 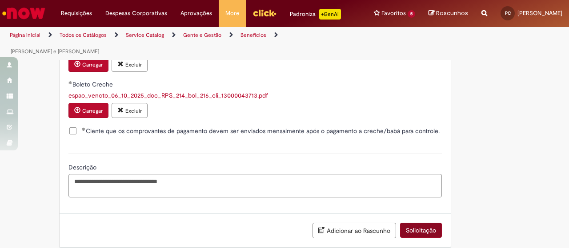 I want to click on button: Adicionar ao Rascunho, so click(x=354, y=231).